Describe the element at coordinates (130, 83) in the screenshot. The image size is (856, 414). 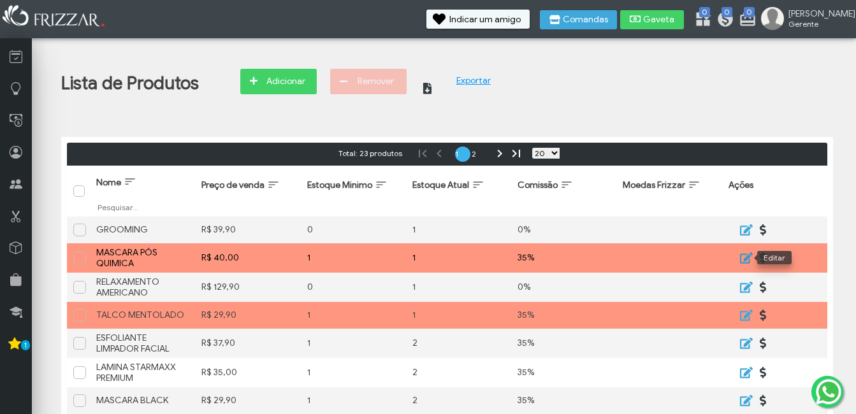
I see `h1: Lista de Produtos` at that location.